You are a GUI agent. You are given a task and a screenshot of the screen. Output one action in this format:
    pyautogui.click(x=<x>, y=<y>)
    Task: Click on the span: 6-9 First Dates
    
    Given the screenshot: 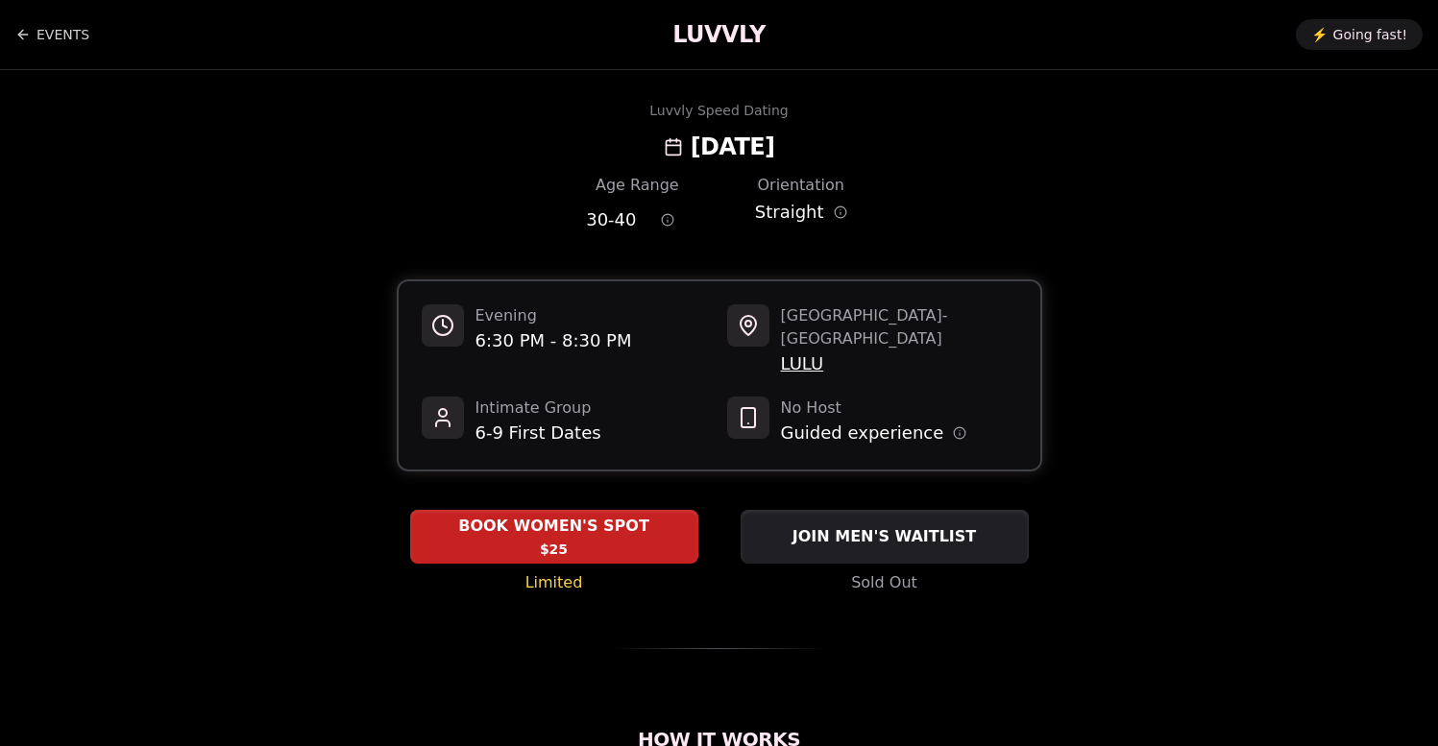 What is the action you would take?
    pyautogui.click(x=538, y=433)
    